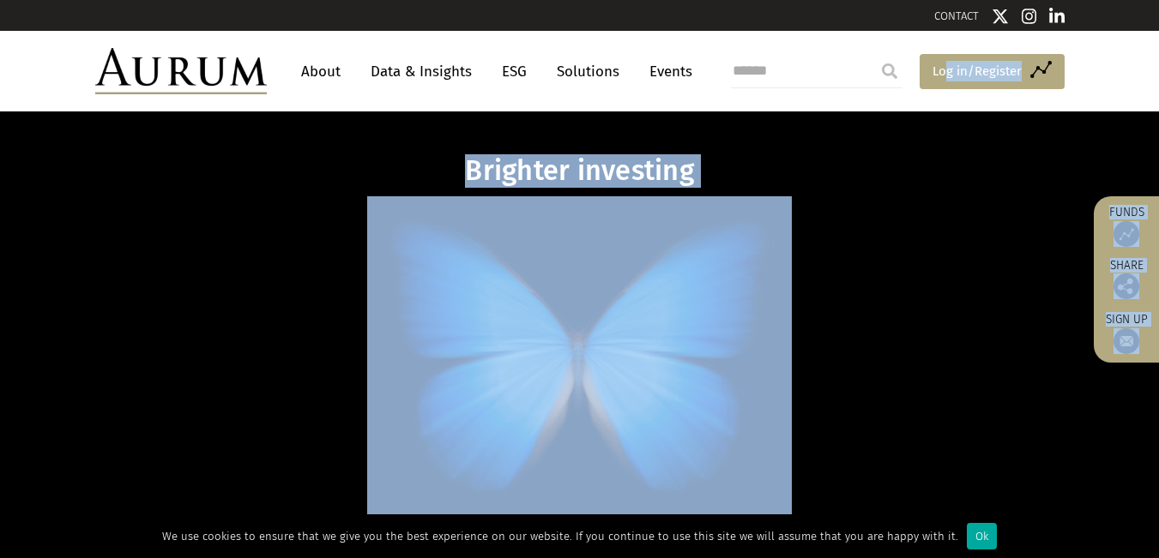 Image resolution: width=1159 pixels, height=558 pixels. Describe the element at coordinates (992, 72) in the screenshot. I see `a: Log in/Register` at that location.